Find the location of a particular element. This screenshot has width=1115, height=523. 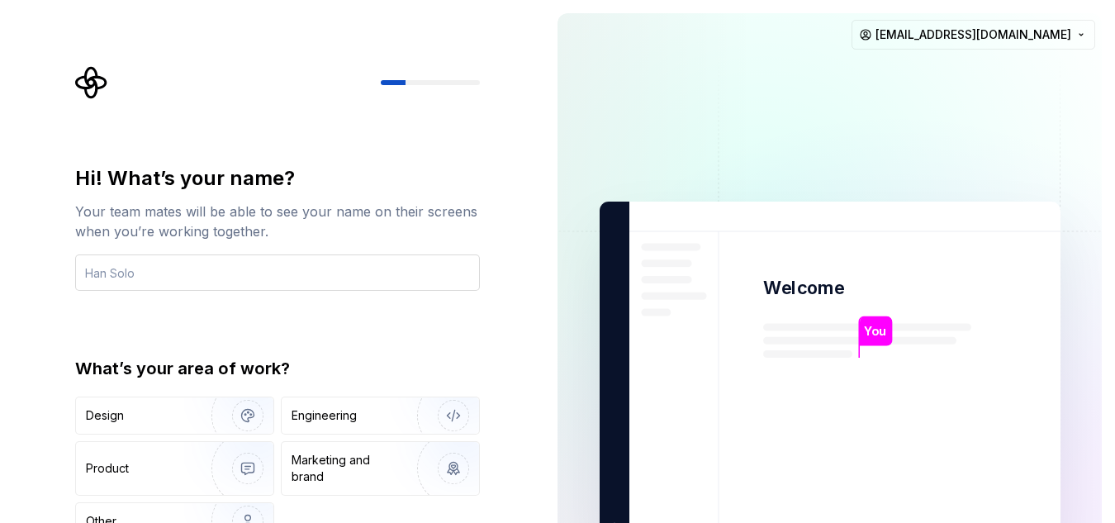

p: You is located at coordinates (875, 331).